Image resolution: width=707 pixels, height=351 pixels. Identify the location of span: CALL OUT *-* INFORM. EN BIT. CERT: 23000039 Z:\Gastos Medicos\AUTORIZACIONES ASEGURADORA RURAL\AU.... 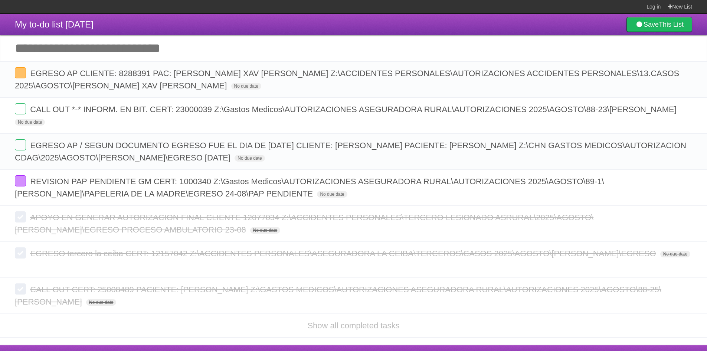
(354, 109).